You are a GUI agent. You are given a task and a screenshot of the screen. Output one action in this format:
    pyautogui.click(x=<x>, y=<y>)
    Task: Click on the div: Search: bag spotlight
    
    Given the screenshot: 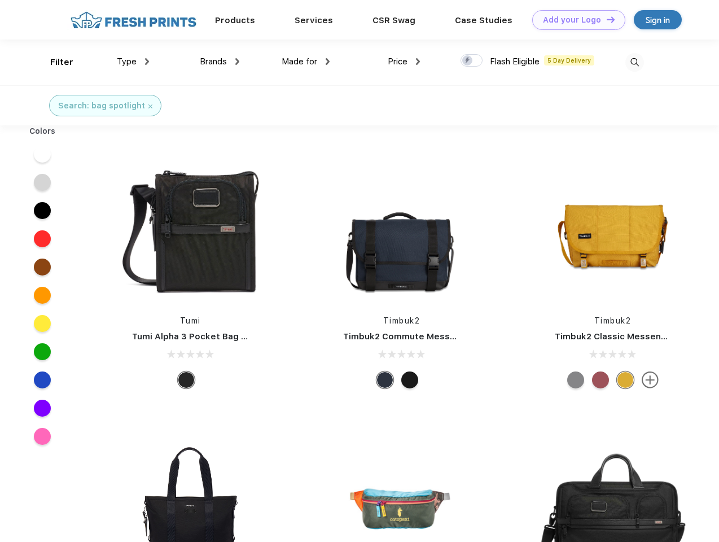 What is the action you would take?
    pyautogui.click(x=102, y=106)
    